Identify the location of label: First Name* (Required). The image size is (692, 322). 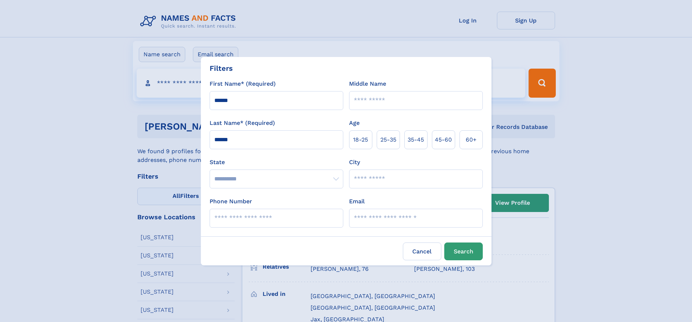
(243, 84).